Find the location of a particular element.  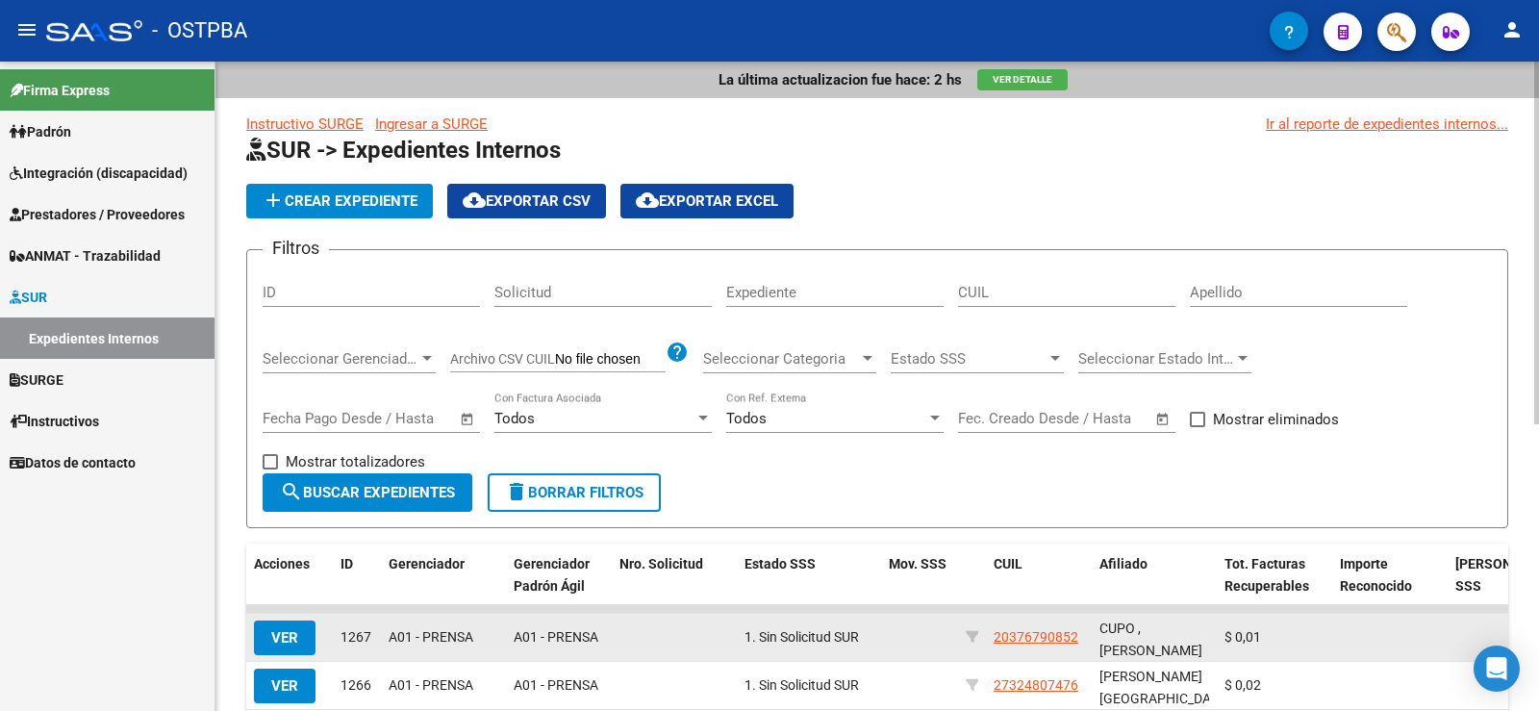

datatable-header-cell: Afiliado is located at coordinates (1154, 575).